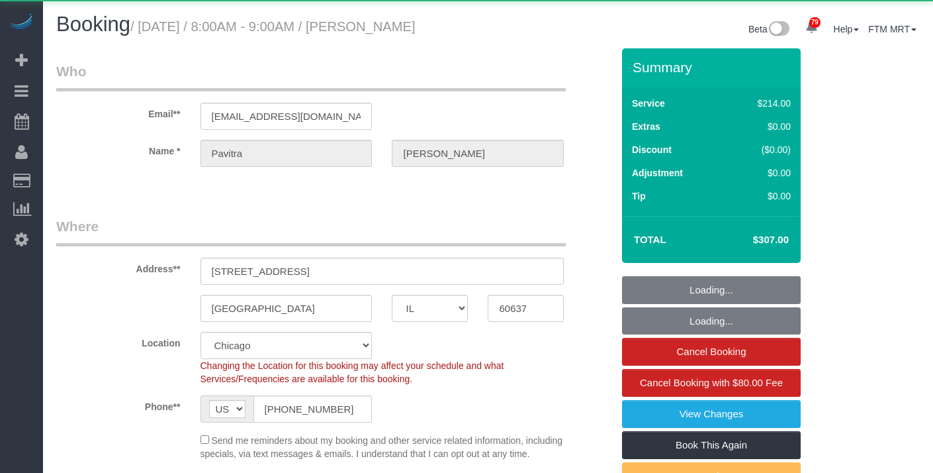 This screenshot has width=933, height=473. Describe the element at coordinates (711, 383) in the screenshot. I see `a: Cancel Booking with $80.00 Fee` at that location.